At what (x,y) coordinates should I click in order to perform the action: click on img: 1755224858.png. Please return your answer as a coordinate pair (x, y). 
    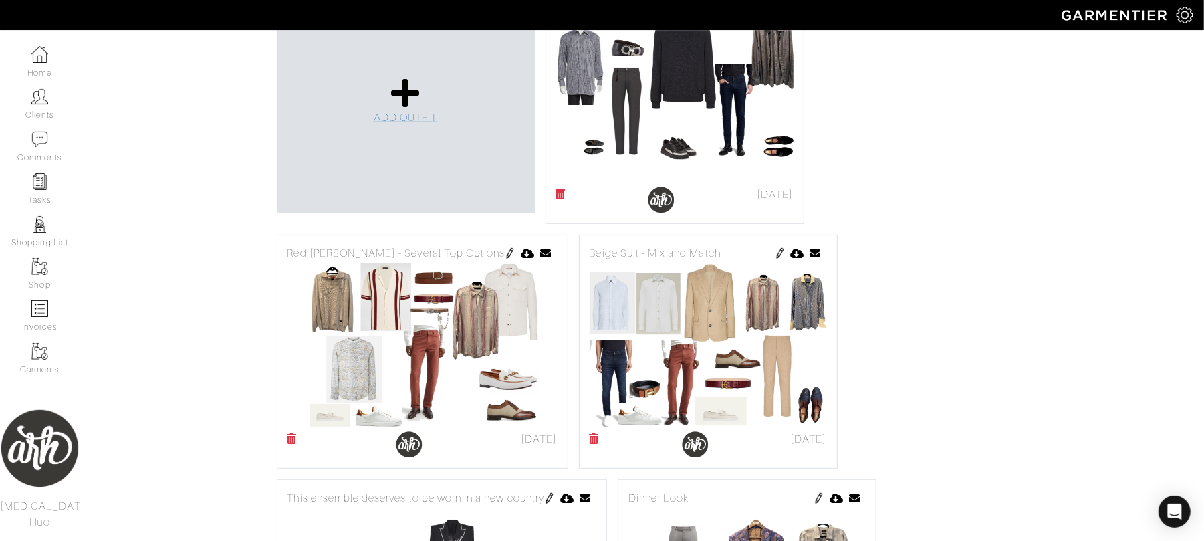
    Looking at the image, I should click on (675, 100).